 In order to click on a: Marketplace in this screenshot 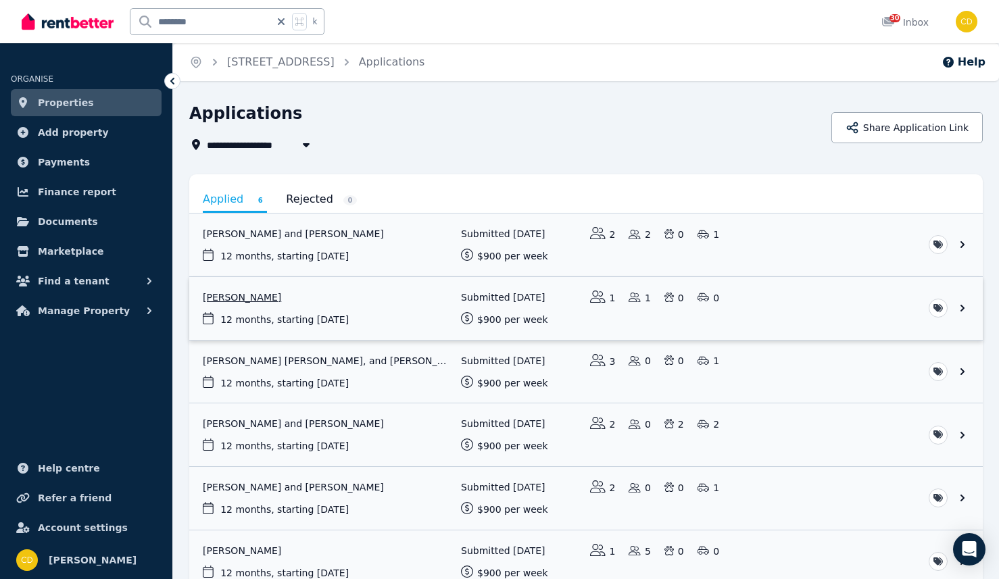, I will do `click(86, 251)`.